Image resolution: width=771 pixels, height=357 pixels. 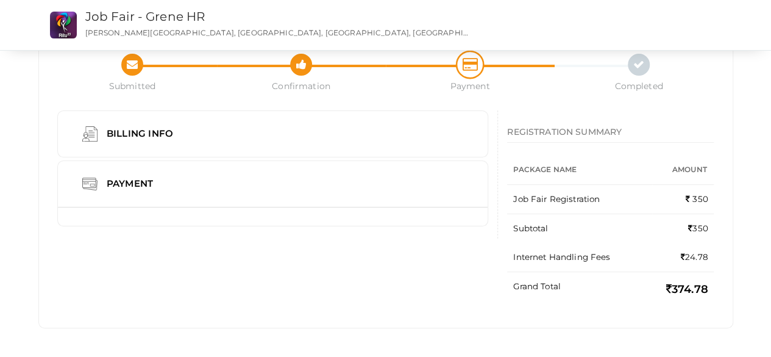 What do you see at coordinates (580, 199) in the screenshot?
I see `td: Job Fair Registration` at bounding box center [580, 199].